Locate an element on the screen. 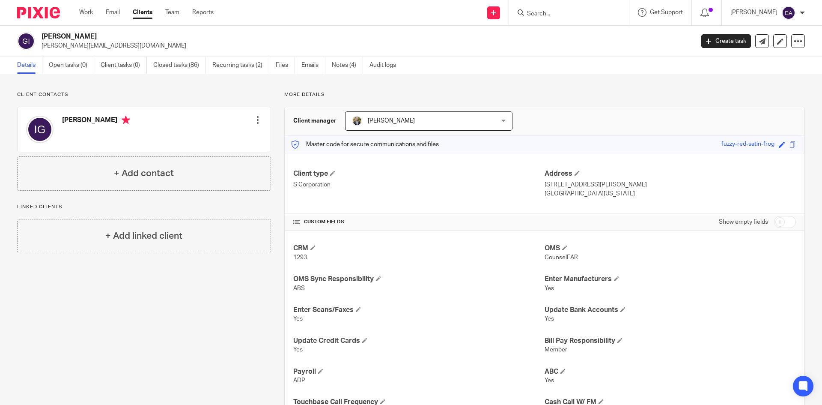 This screenshot has width=822, height=405. a: Create task is located at coordinates (726, 41).